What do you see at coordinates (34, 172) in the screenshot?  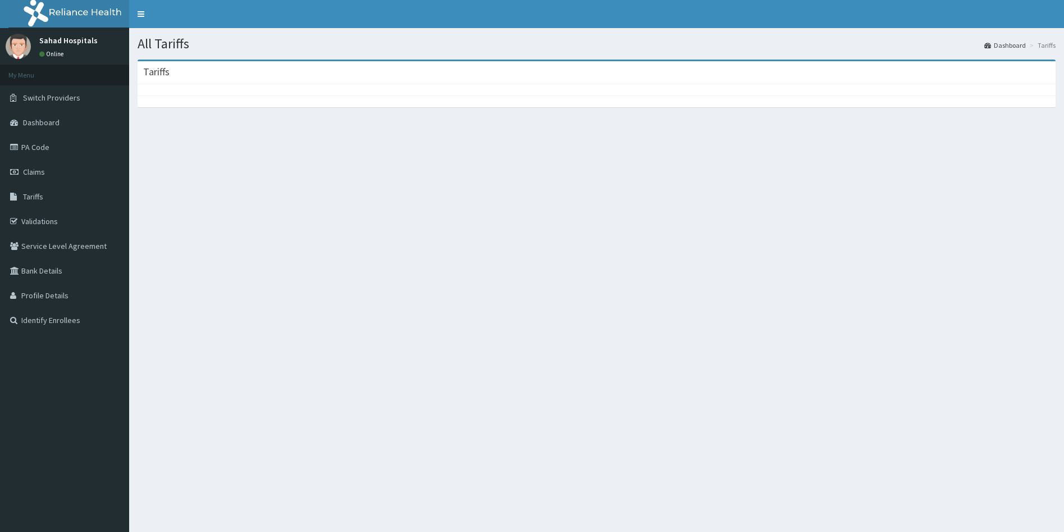 I see `span: Claims` at bounding box center [34, 172].